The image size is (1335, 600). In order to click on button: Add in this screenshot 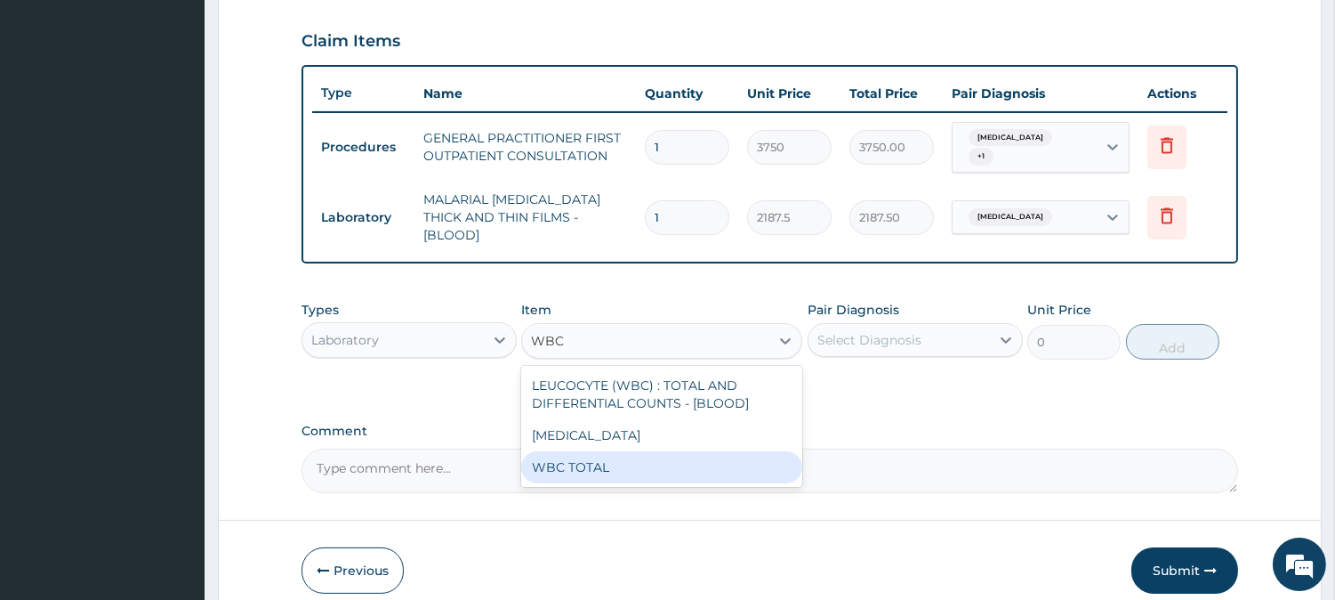, I will do `click(1173, 342)`.